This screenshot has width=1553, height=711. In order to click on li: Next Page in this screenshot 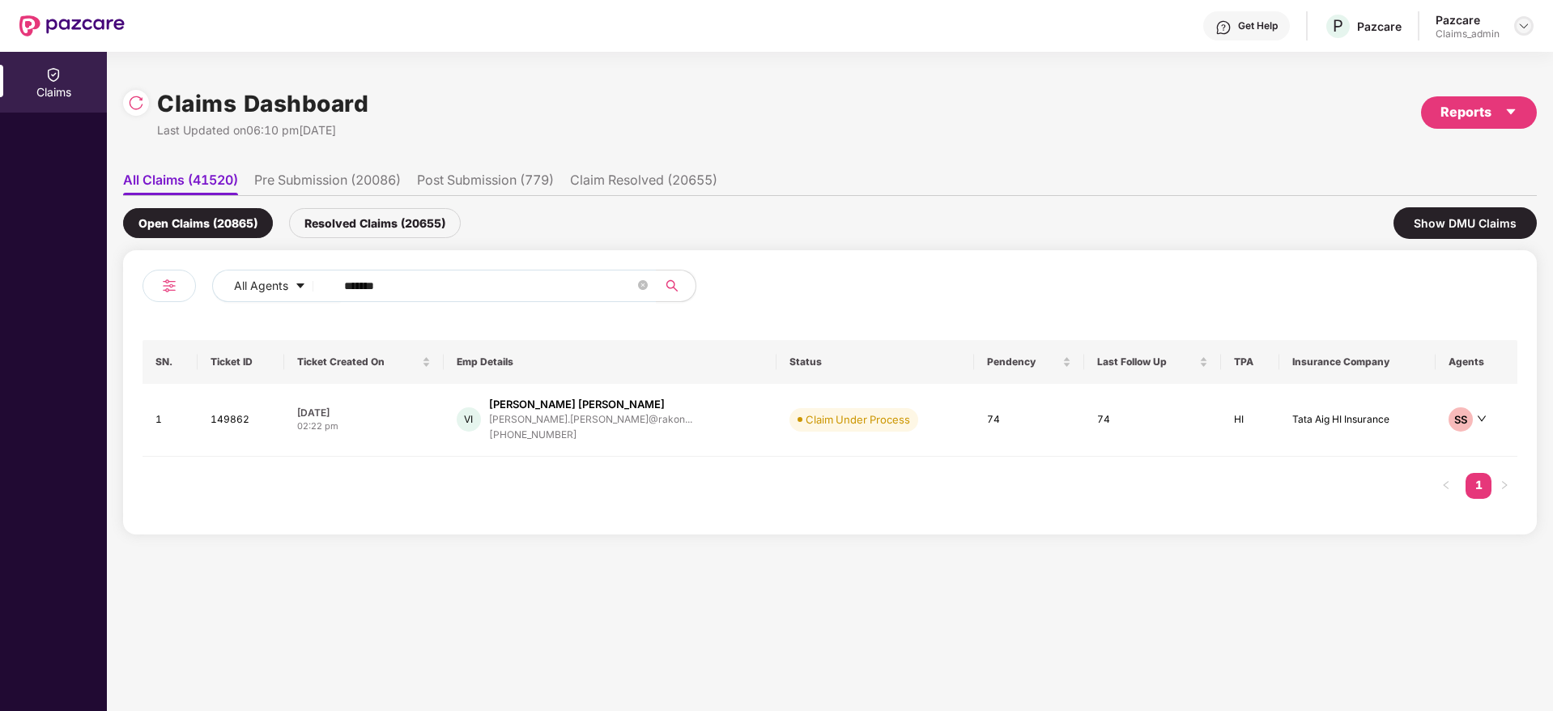, I will do `click(1505, 486)`.